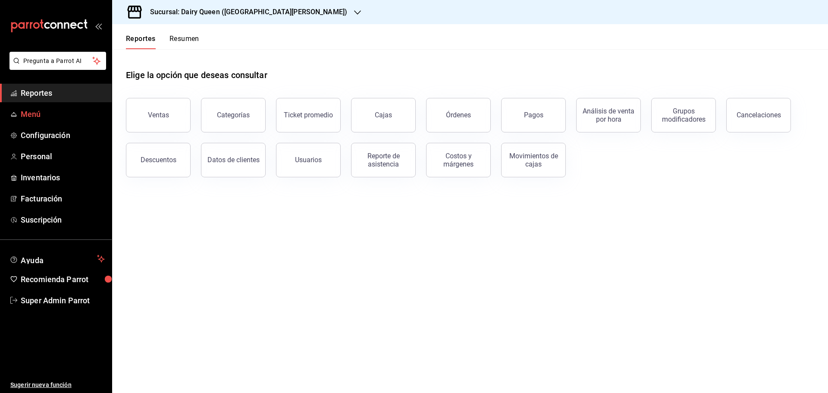 The height and width of the screenshot is (393, 828). Describe the element at coordinates (141, 42) in the screenshot. I see `button: Reportes` at that location.